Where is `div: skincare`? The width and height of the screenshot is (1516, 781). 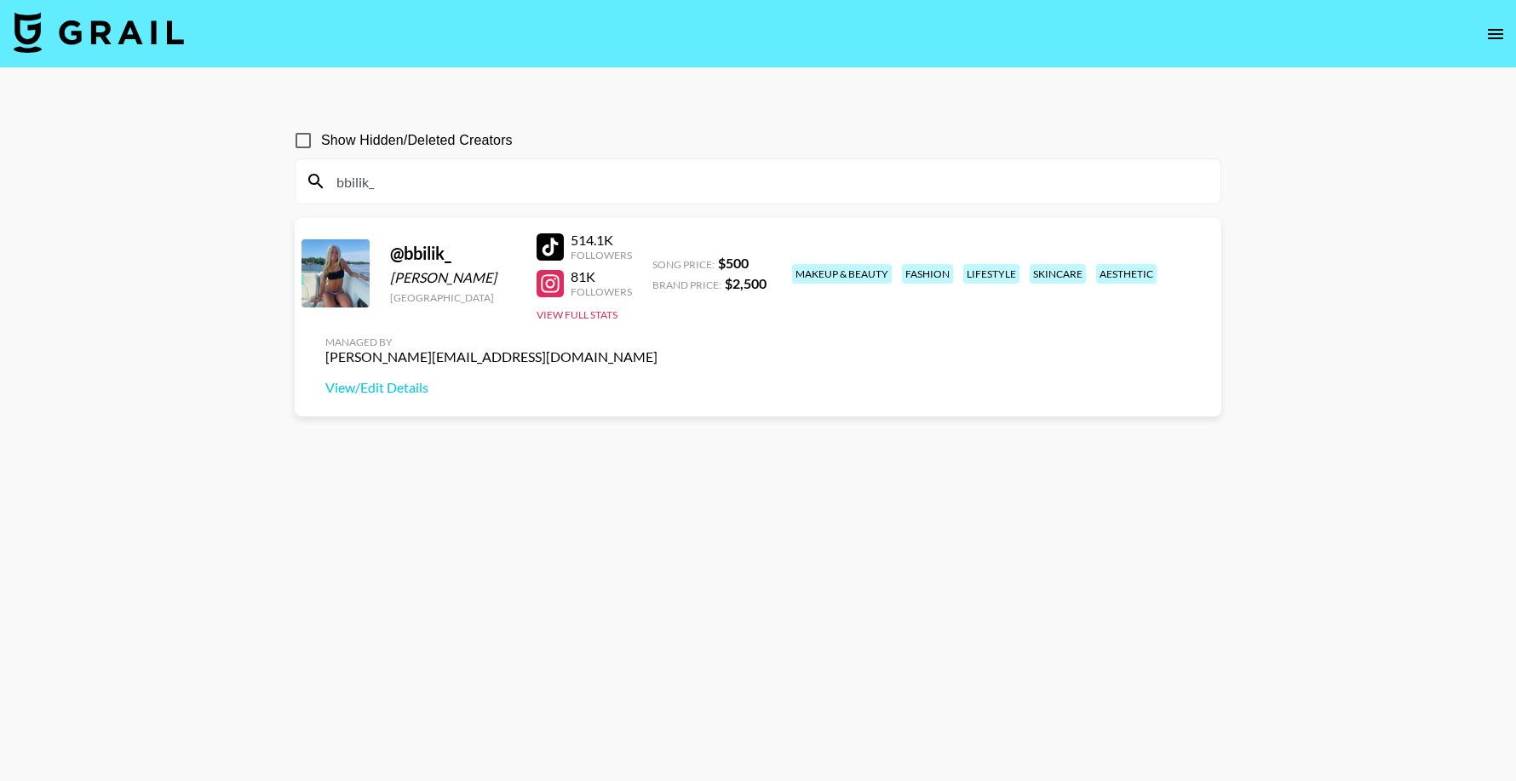
div: skincare is located at coordinates (1057, 273).